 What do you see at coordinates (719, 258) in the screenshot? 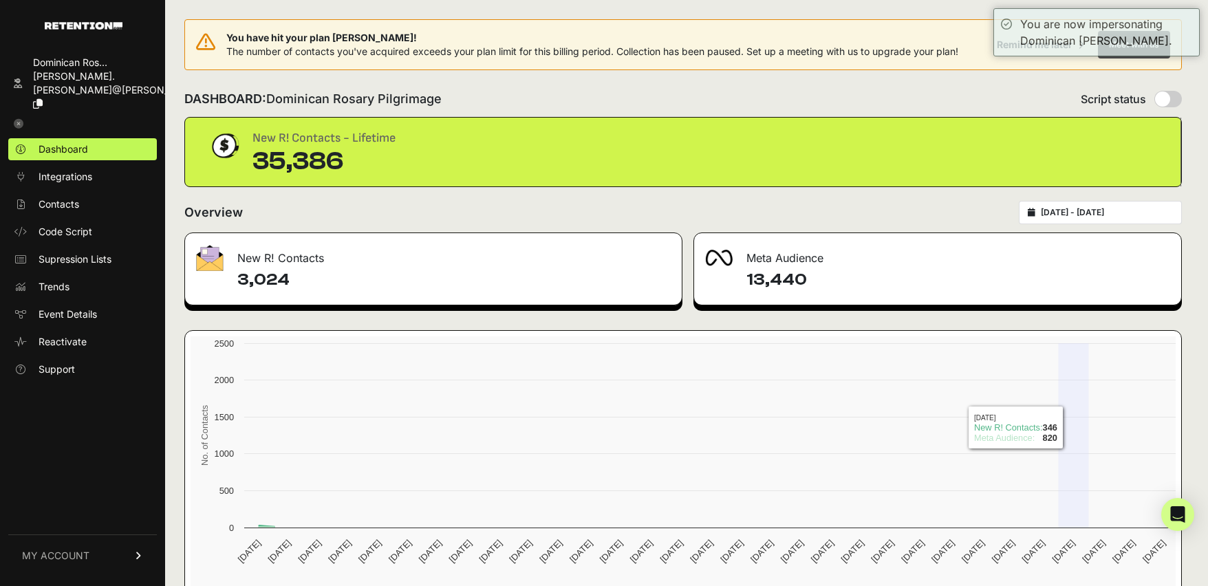
I see `img: fa-meta-2f981b61bb99beabf952f7030308934f19ce035c18b003e963880cc3fabeebb7.png` at bounding box center [719, 258].